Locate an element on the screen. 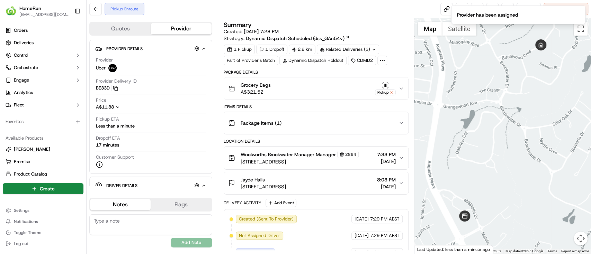 The image size is (591, 254). div: 2.2 km is located at coordinates (302, 49).